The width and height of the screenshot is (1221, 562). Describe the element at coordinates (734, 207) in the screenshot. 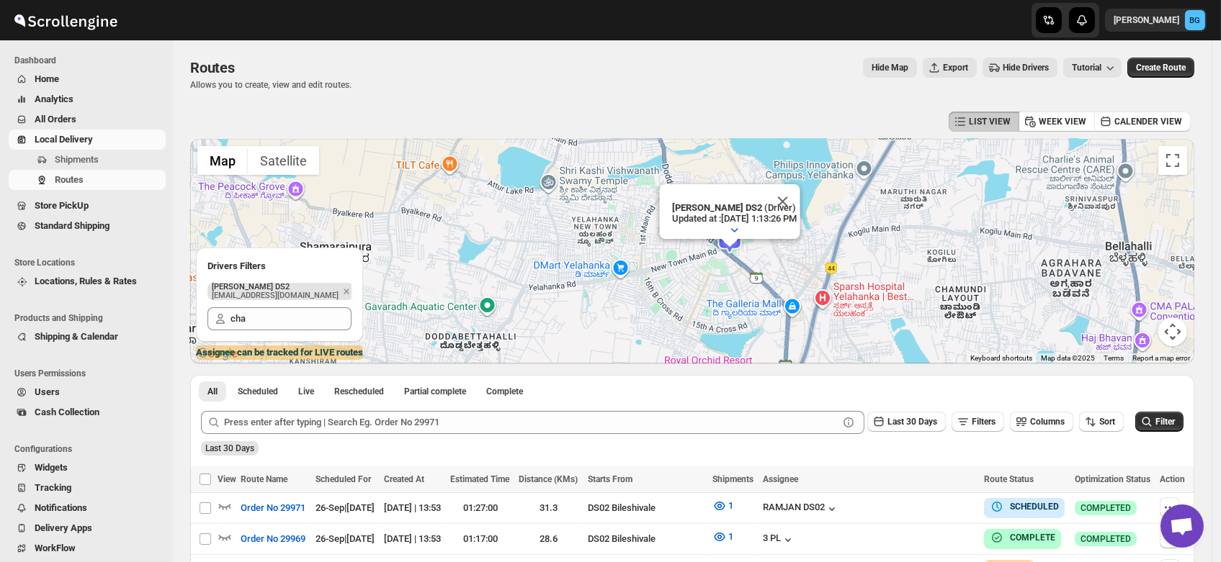

I see `p: (Driver)` at that location.